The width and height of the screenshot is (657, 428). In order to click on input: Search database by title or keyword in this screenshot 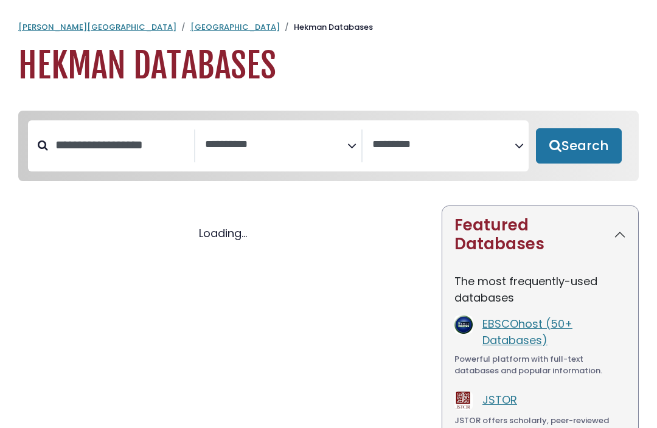, I will do `click(121, 145)`.